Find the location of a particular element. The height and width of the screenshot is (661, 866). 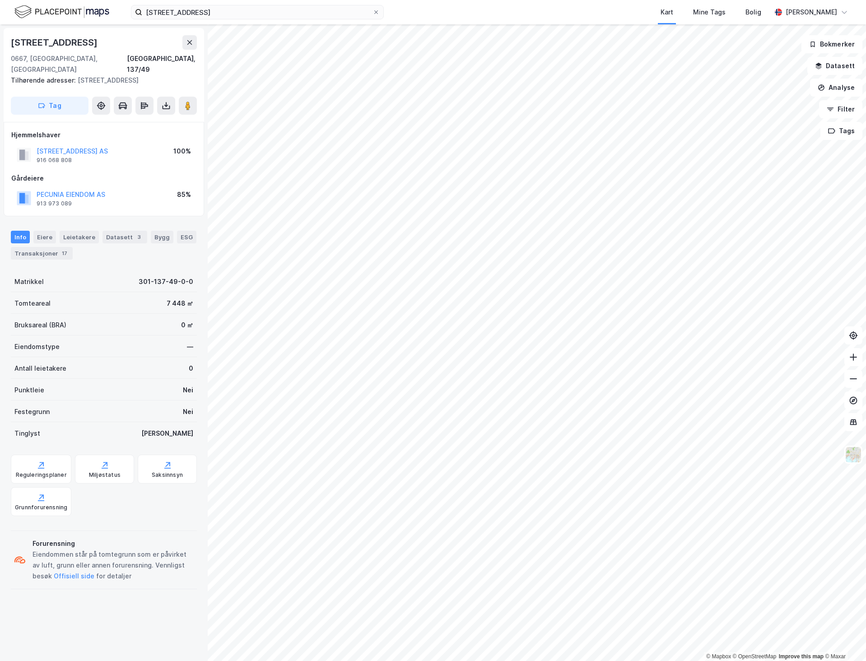

img: logo.f888ab2527a4732fd821a326f86c7f29.svg is located at coordinates (62, 12).